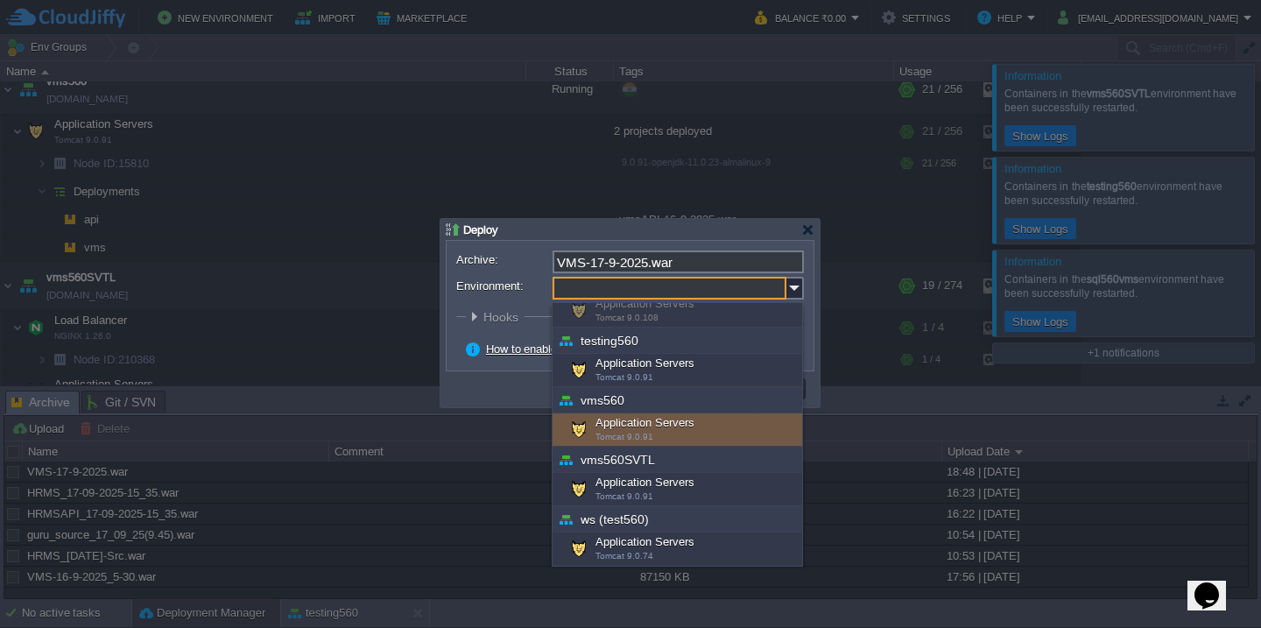 Image resolution: width=1261 pixels, height=628 pixels. Describe the element at coordinates (503, 317) in the screenshot. I see `span: Hooks` at that location.